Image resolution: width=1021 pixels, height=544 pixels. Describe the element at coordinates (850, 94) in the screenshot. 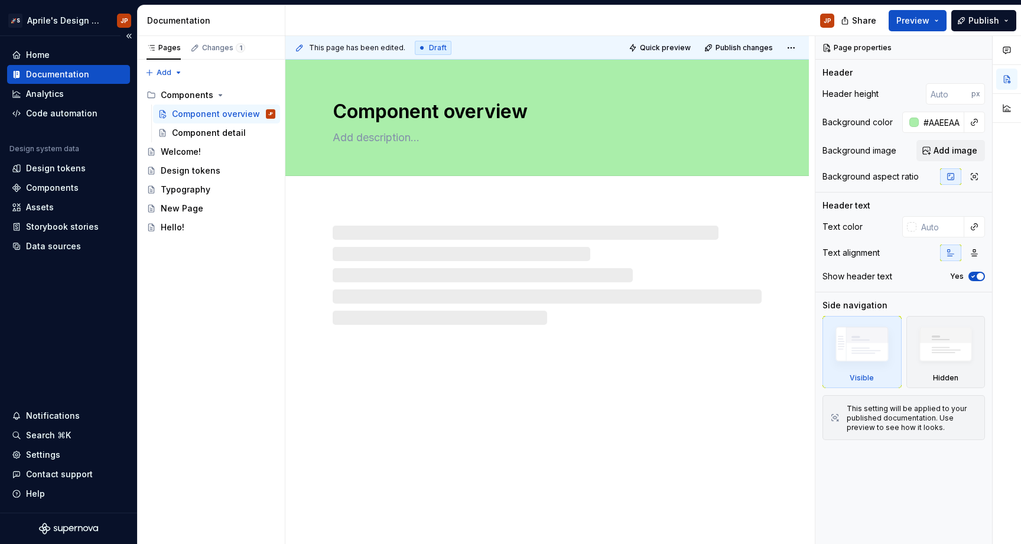

I see `div: Header height` at that location.